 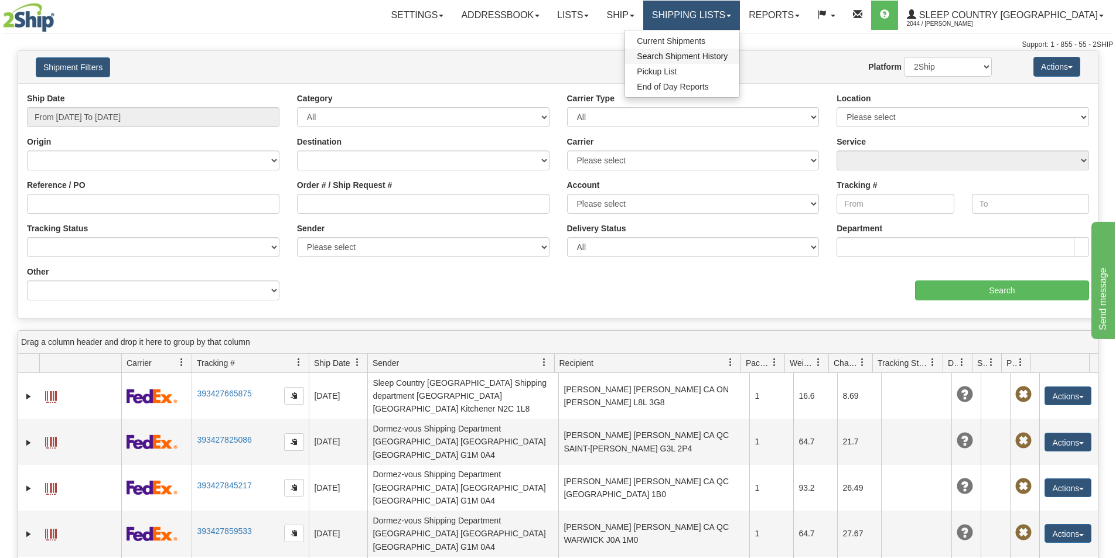 I want to click on span: Delivery Status, so click(x=952, y=363).